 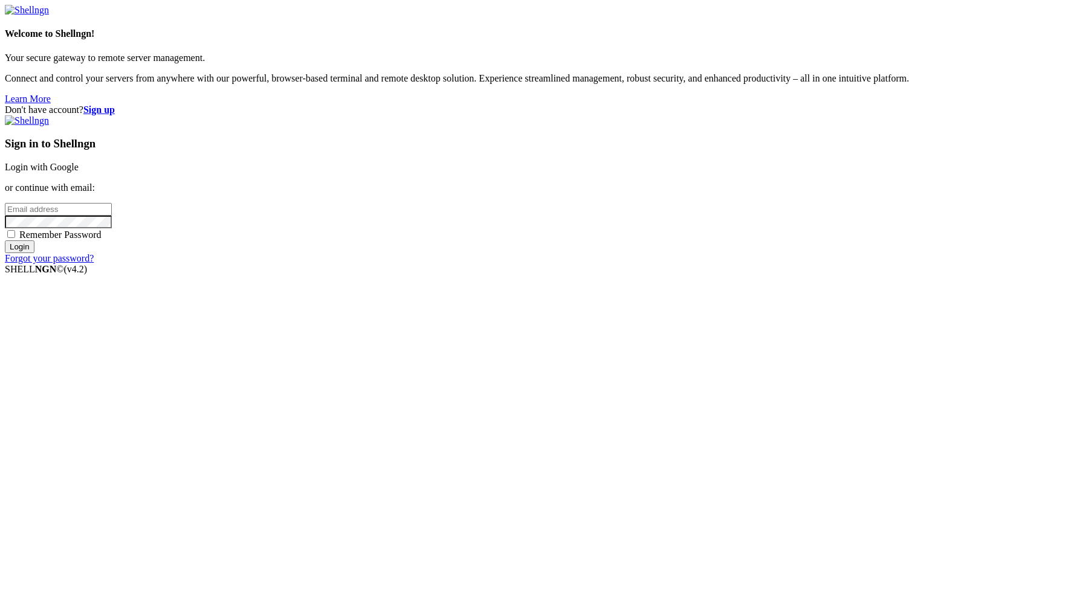 What do you see at coordinates (544, 79) in the screenshot?
I see `p: Connect and control your servers from anywhere with our powerful, browser-based terminal and remo...` at bounding box center [544, 79].